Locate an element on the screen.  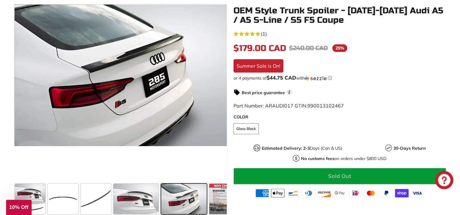
span: 10% Off is located at coordinates (19, 207).